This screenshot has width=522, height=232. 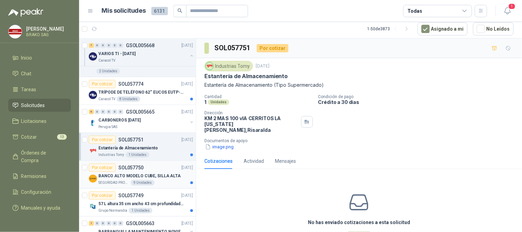 What do you see at coordinates (40, 121) in the screenshot?
I see `a: Licitaciones` at bounding box center [40, 121].